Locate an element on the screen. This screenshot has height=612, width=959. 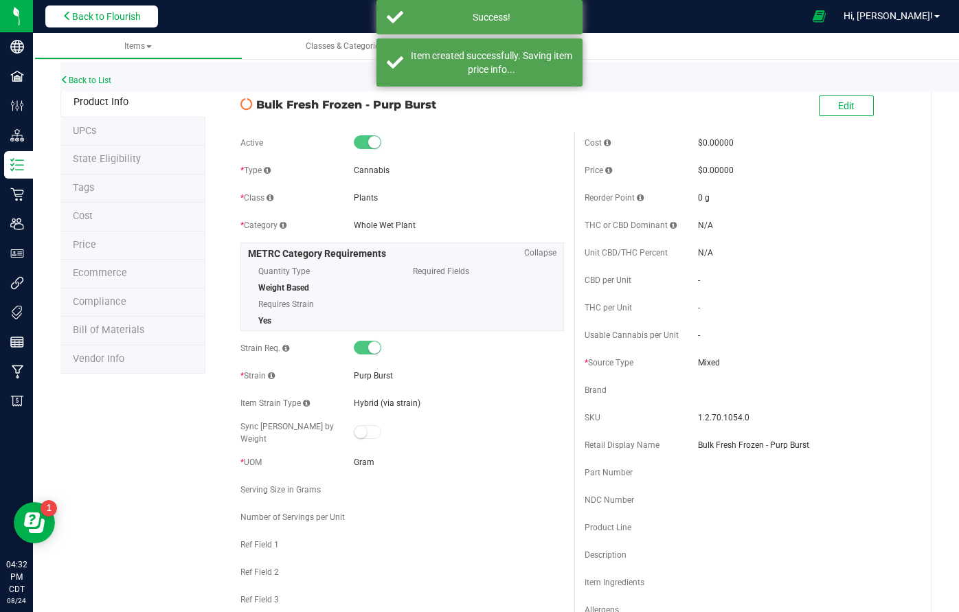
span: THC or CBD Dominant is located at coordinates (630, 225).